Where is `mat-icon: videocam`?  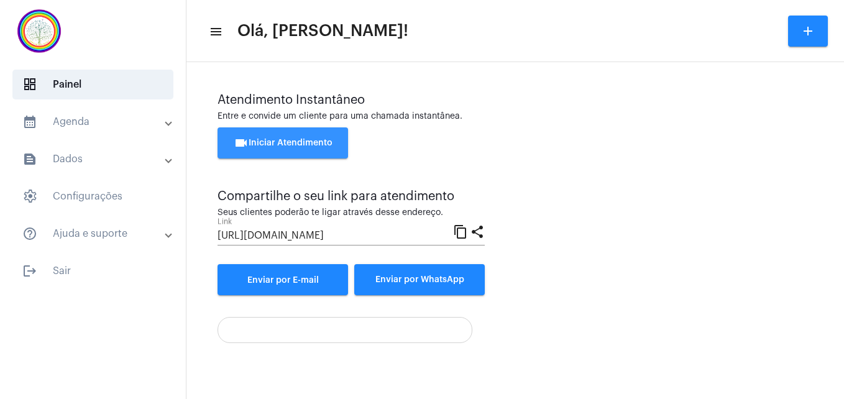 mat-icon: videocam is located at coordinates (241, 143).